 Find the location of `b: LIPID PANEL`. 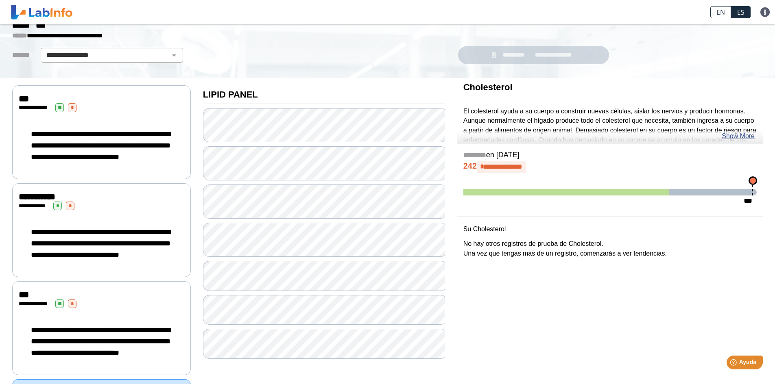

b: LIPID PANEL is located at coordinates (230, 94).